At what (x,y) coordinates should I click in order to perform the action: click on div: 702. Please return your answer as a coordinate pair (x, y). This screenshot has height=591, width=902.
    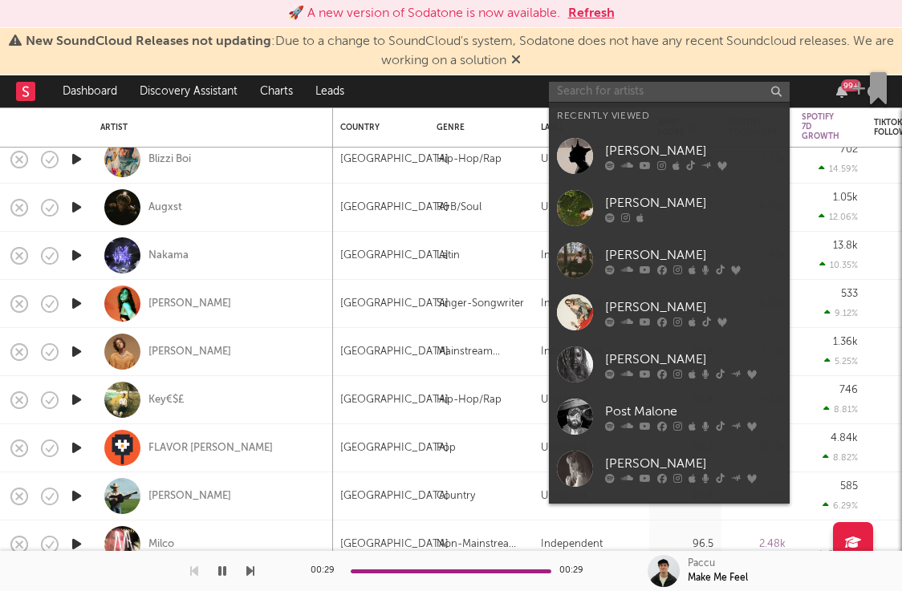
    Looking at the image, I should click on (849, 149).